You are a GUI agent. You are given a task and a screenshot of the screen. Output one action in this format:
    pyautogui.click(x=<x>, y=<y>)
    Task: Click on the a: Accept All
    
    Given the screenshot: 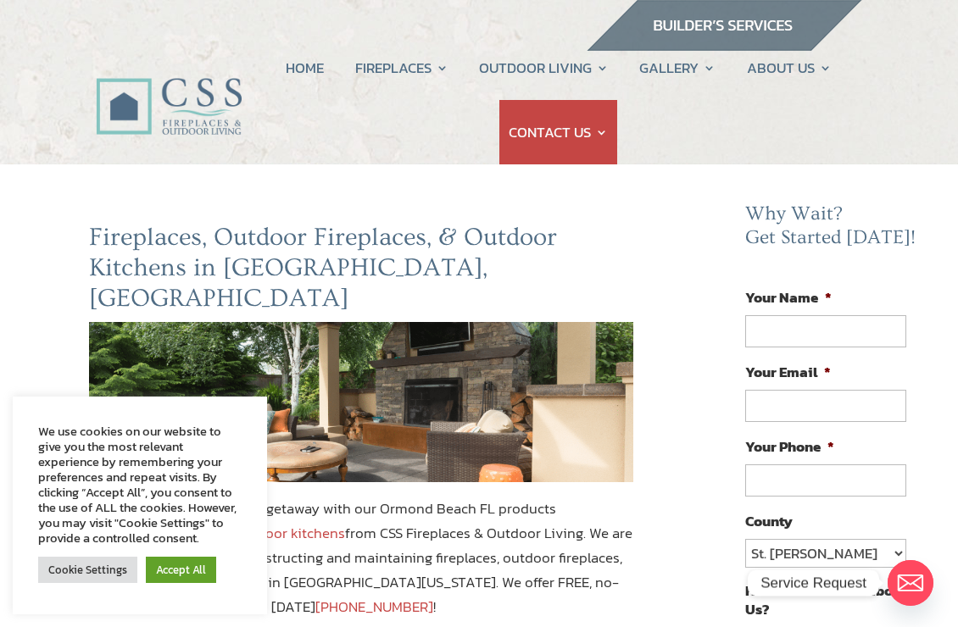 What is the action you would take?
    pyautogui.click(x=181, y=570)
    